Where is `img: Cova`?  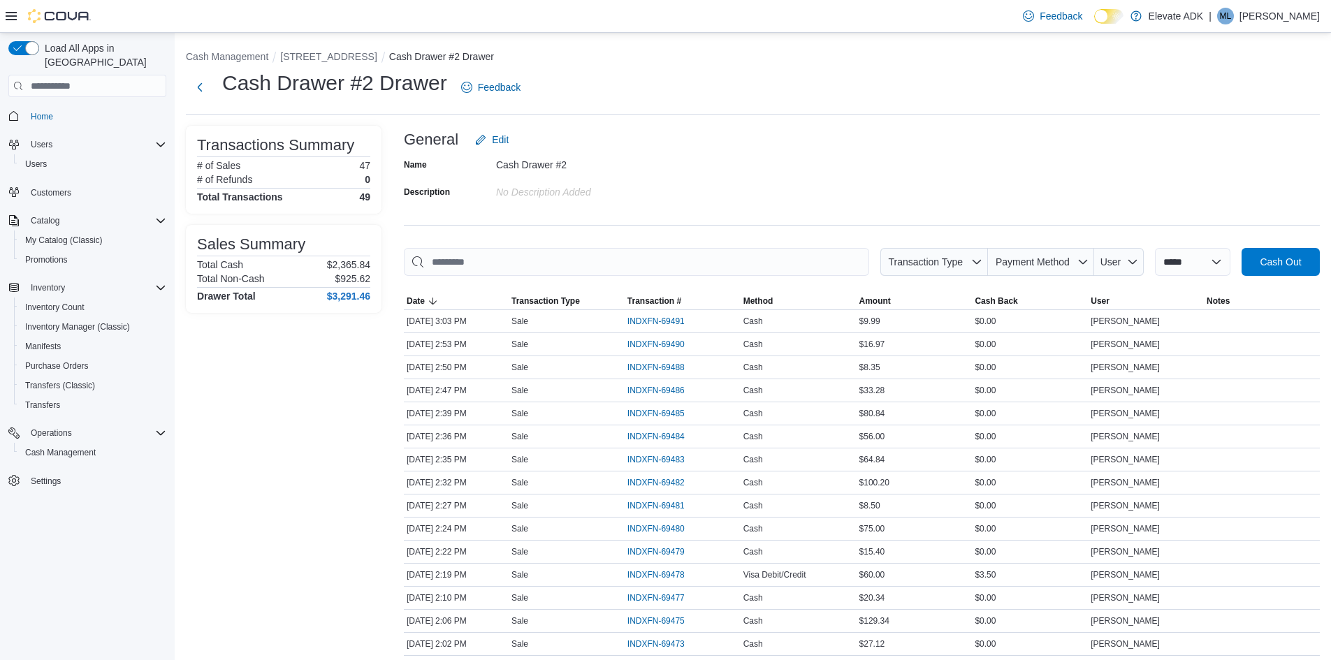
img: Cova is located at coordinates (59, 16).